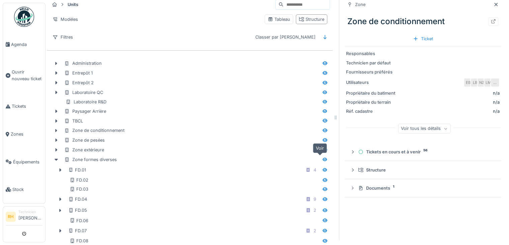 Image resolution: width=509 pixels, height=245 pixels. I want to click on a: Stock, so click(24, 189).